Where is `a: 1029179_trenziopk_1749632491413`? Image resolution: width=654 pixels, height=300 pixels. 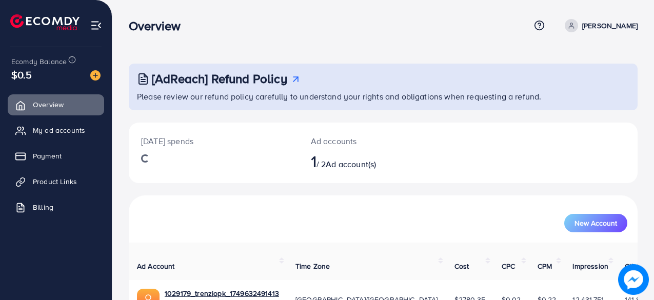 a: 1029179_trenziopk_1749632491413 is located at coordinates (222, 294).